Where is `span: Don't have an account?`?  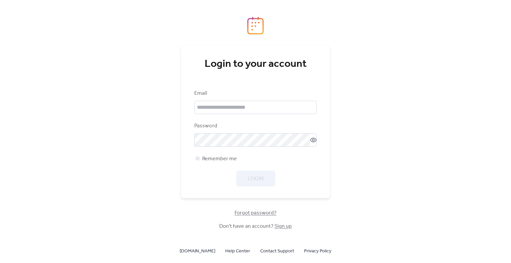 span: Don't have an account? is located at coordinates (256, 227).